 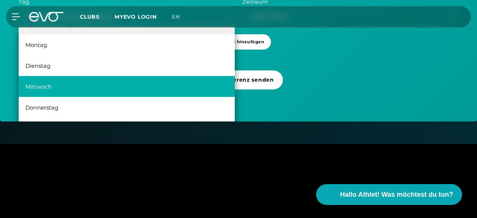 What do you see at coordinates (180, 17) in the screenshot?
I see `a: en` at bounding box center [180, 17].